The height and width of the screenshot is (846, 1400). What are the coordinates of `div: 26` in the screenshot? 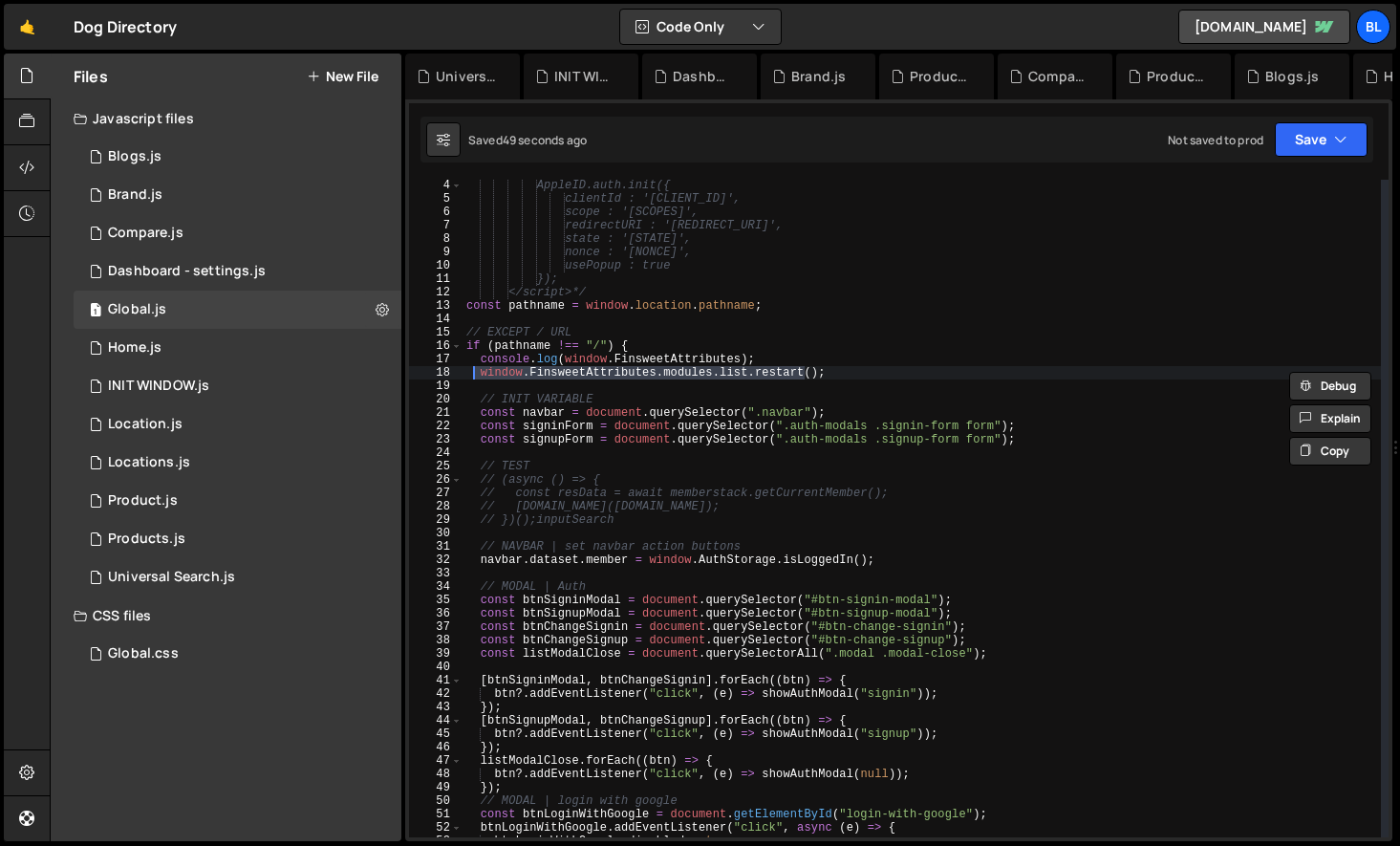 It's located at (436, 480).